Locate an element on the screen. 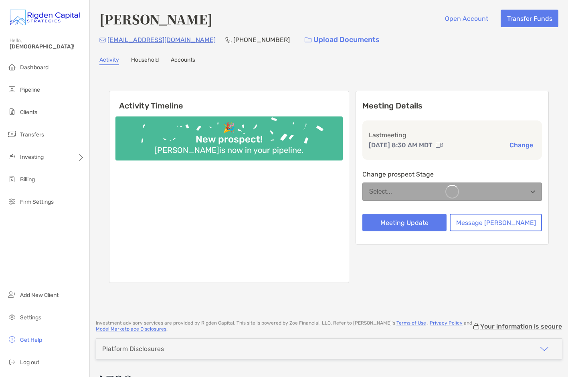 The image size is (568, 377). button: Open Account is located at coordinates (466, 18).